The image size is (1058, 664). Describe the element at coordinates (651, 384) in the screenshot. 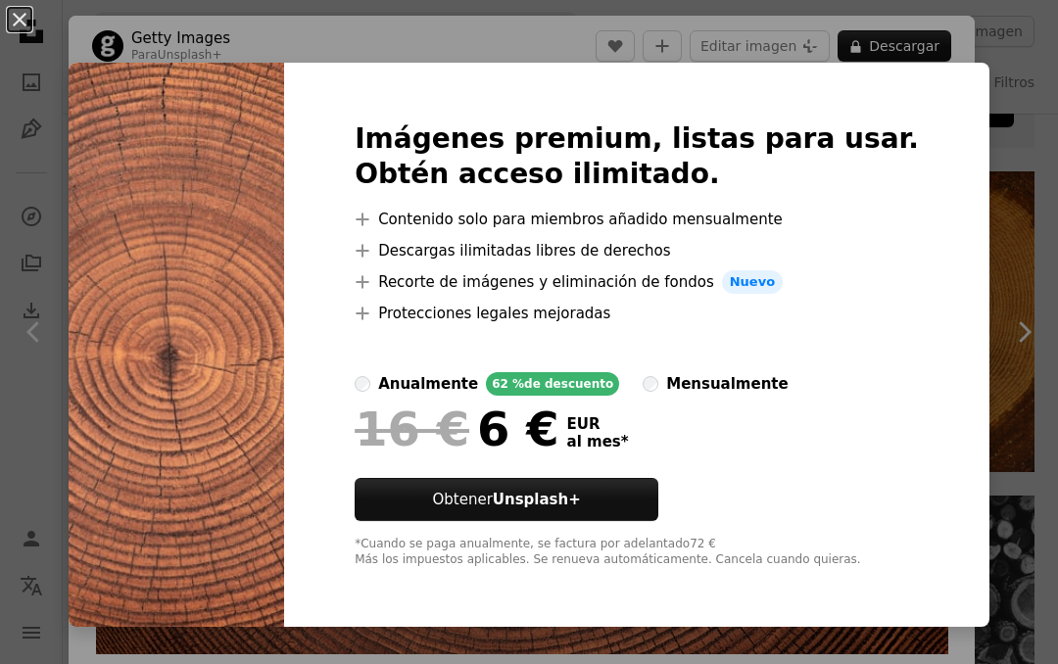

I see `input: mensualmente` at that location.